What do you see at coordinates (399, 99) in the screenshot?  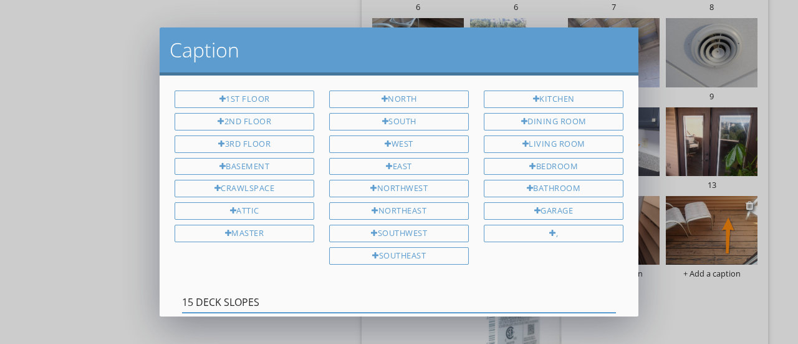 I see `div: North` at bounding box center [399, 99].